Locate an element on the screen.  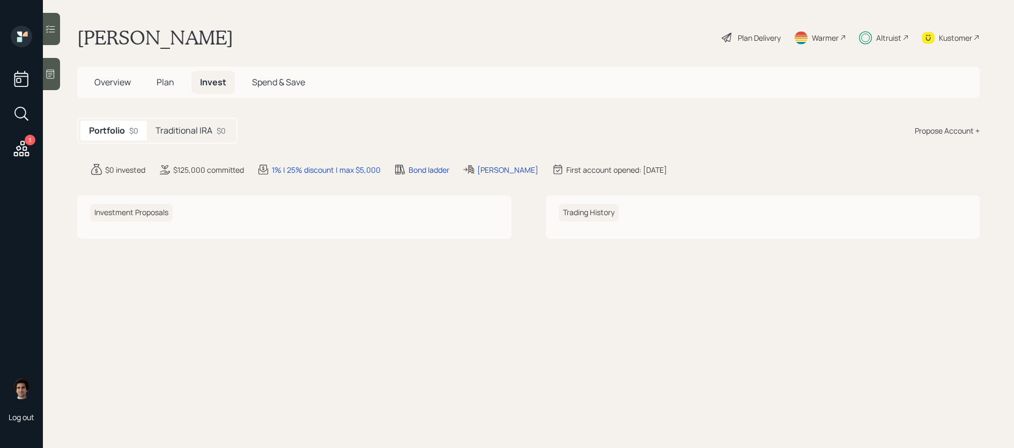
div: Warmer is located at coordinates (826, 38).